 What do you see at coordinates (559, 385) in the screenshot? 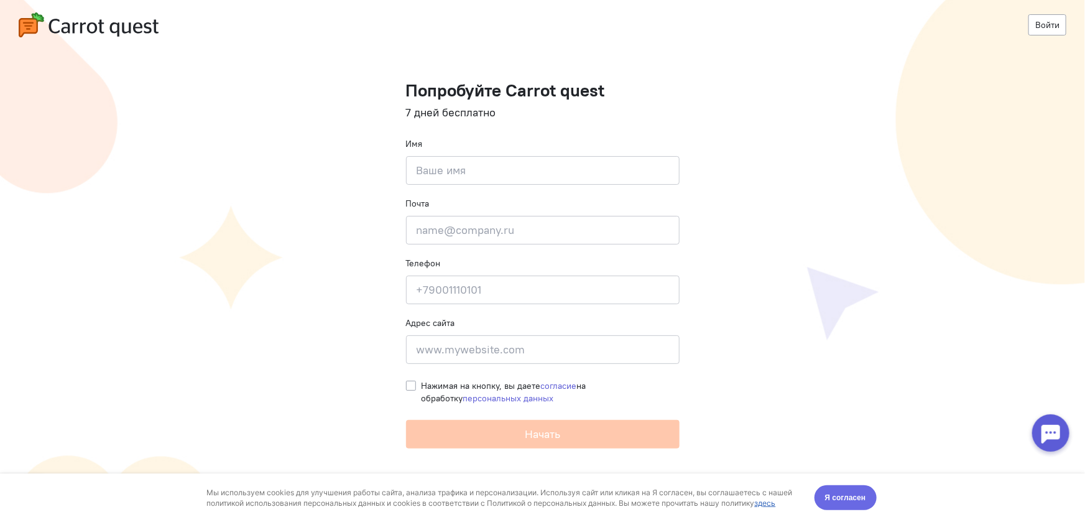
I see `a: согласие` at bounding box center [559, 385].